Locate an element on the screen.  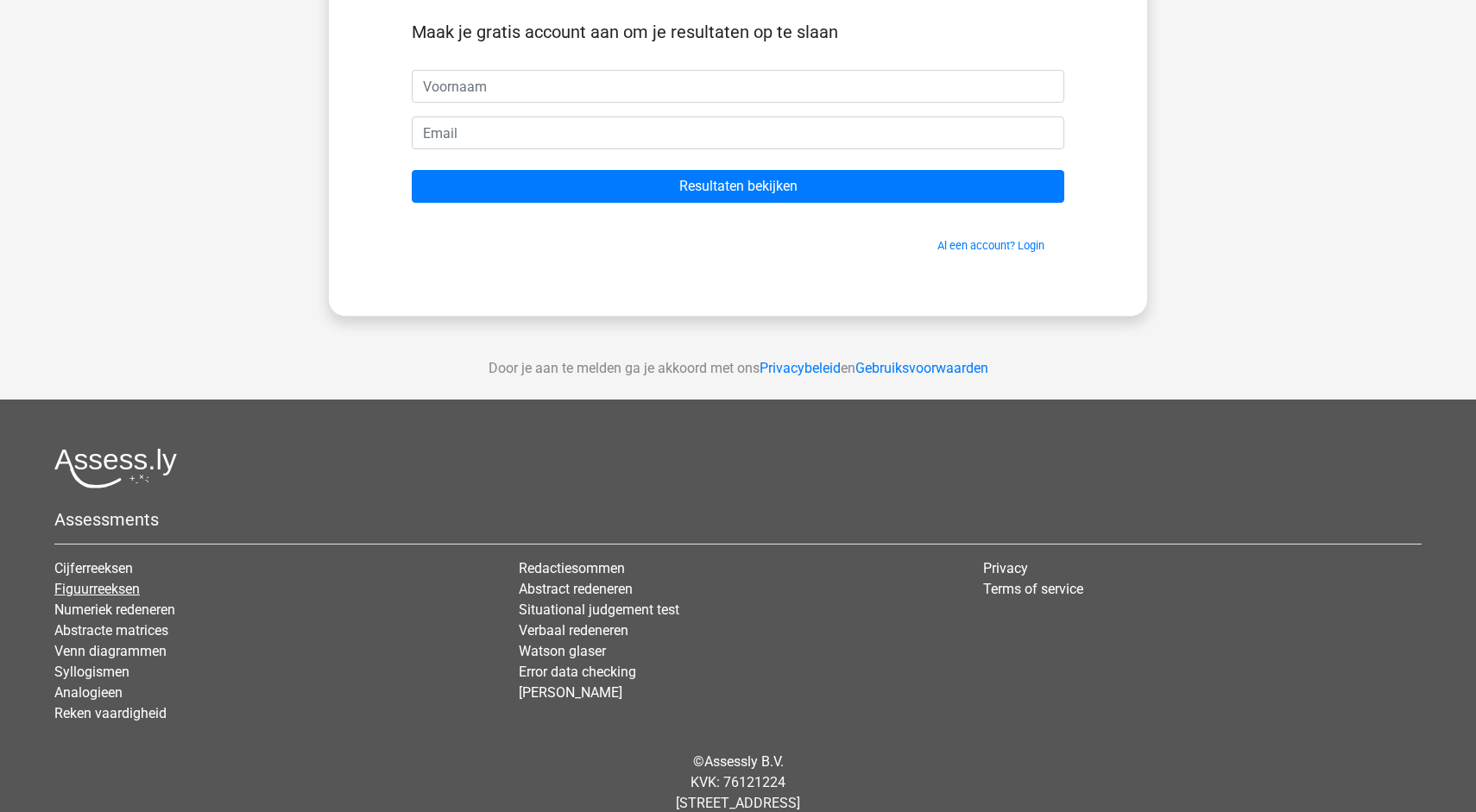
a: Privacybeleid is located at coordinates (800, 368).